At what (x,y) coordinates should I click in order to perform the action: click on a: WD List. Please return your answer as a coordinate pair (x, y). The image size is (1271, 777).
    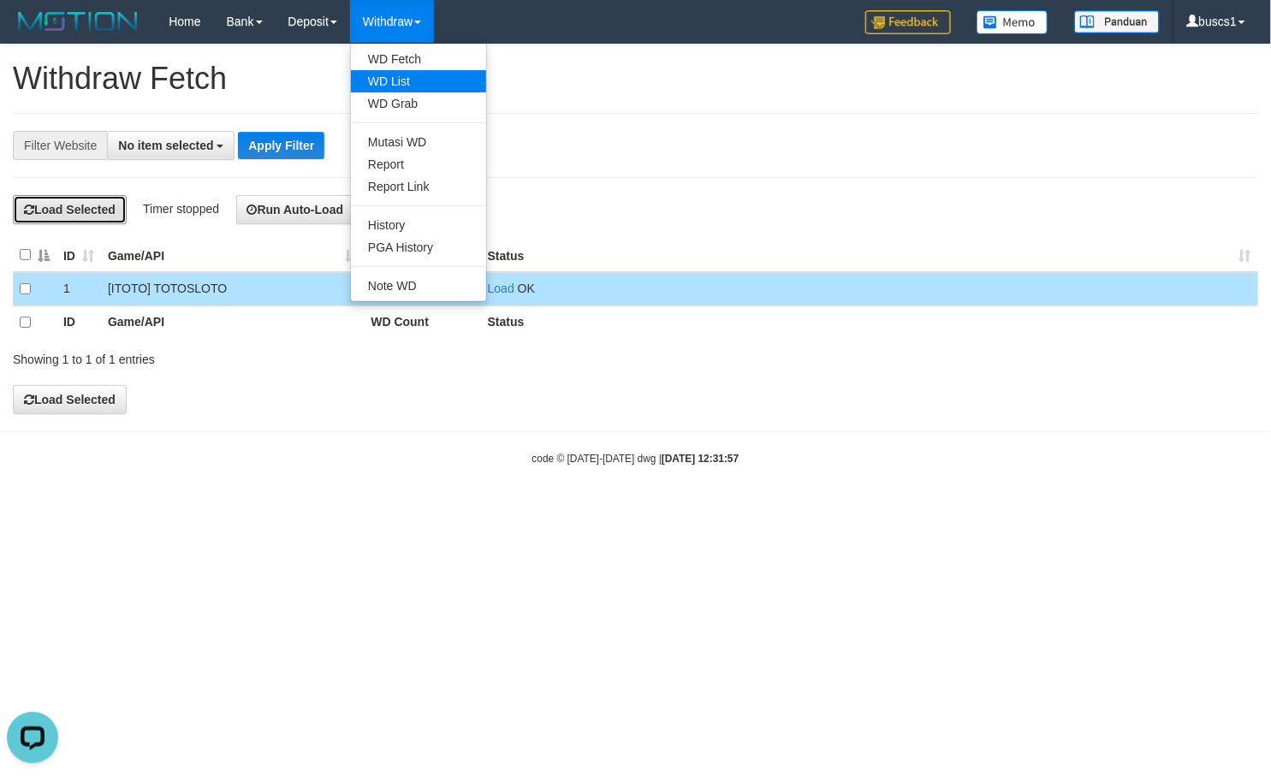
    Looking at the image, I should click on (419, 81).